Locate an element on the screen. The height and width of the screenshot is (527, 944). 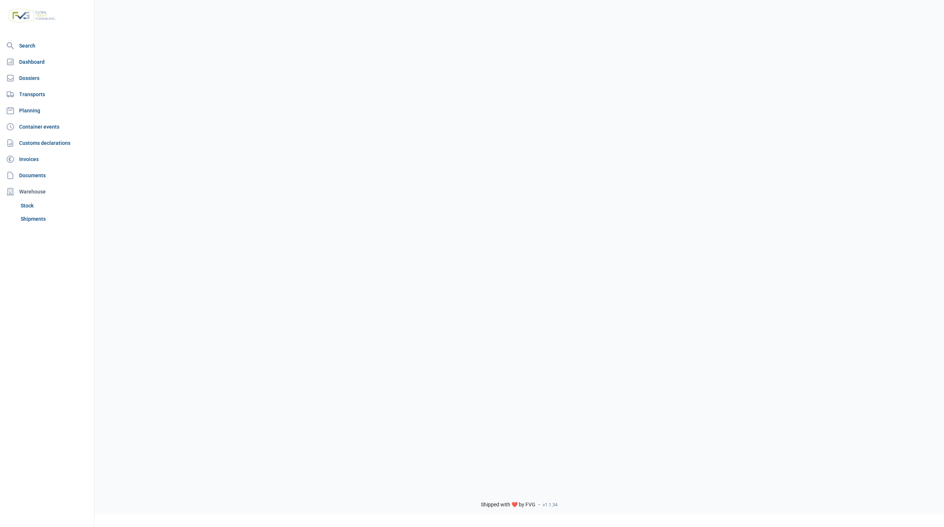
a: Customs declarations is located at coordinates (47, 143).